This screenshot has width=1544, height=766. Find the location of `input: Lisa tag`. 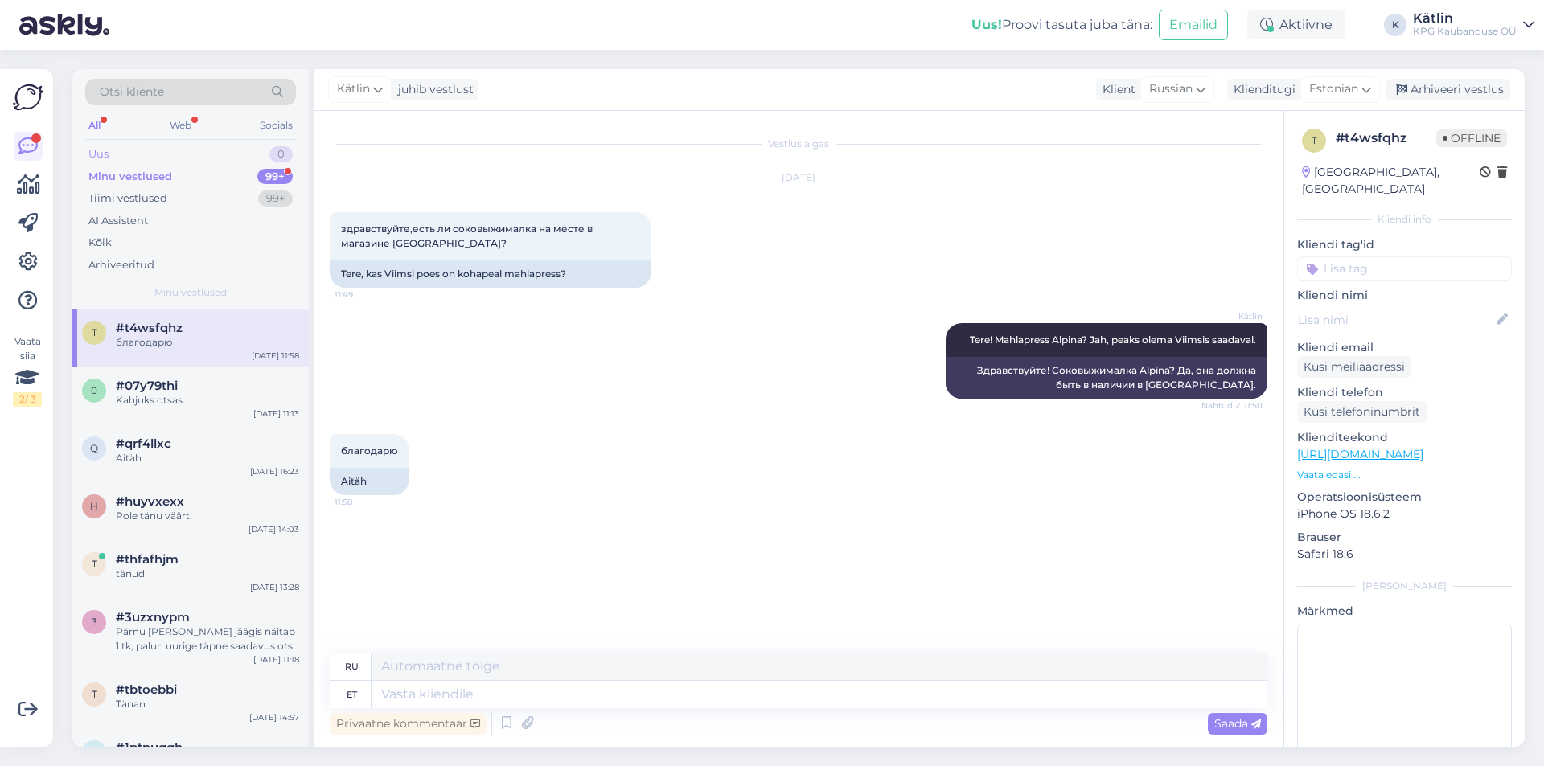

input: Lisa tag is located at coordinates (1404, 269).